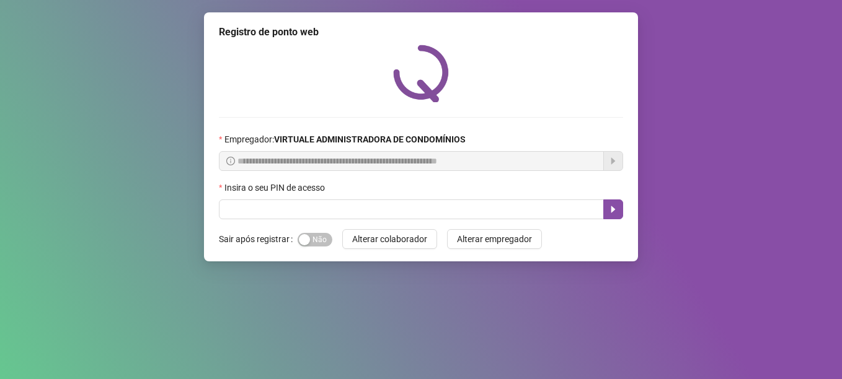 Image resolution: width=842 pixels, height=379 pixels. Describe the element at coordinates (370, 140) in the screenshot. I see `strong: VIRTUALE ADMINISTRADORA DE CONDOMÍNIOS` at that location.